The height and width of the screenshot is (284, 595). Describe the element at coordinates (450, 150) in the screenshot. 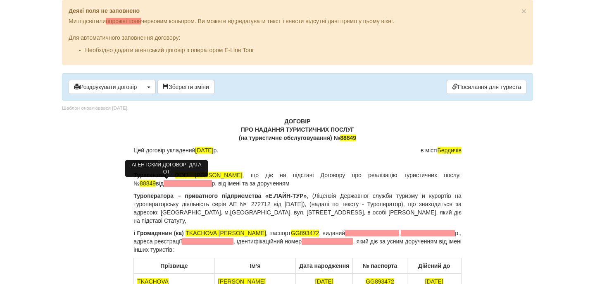

I see `span: Бердичів` at that location.